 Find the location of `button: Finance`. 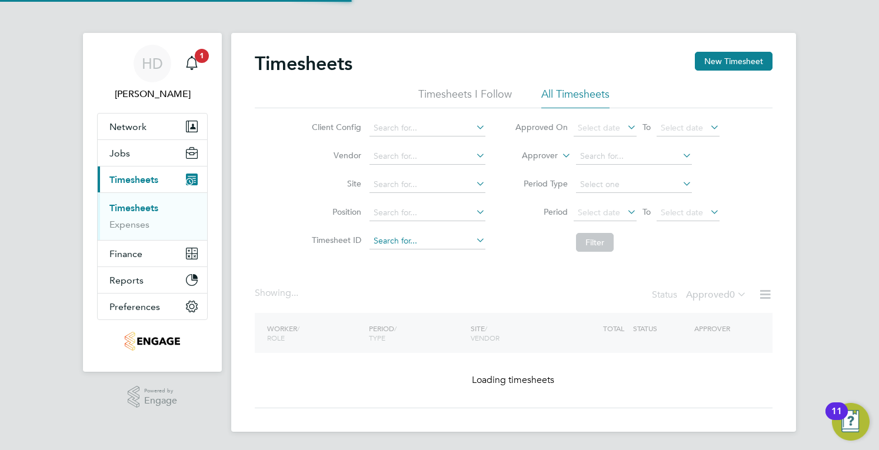

button: Finance is located at coordinates (152, 254).